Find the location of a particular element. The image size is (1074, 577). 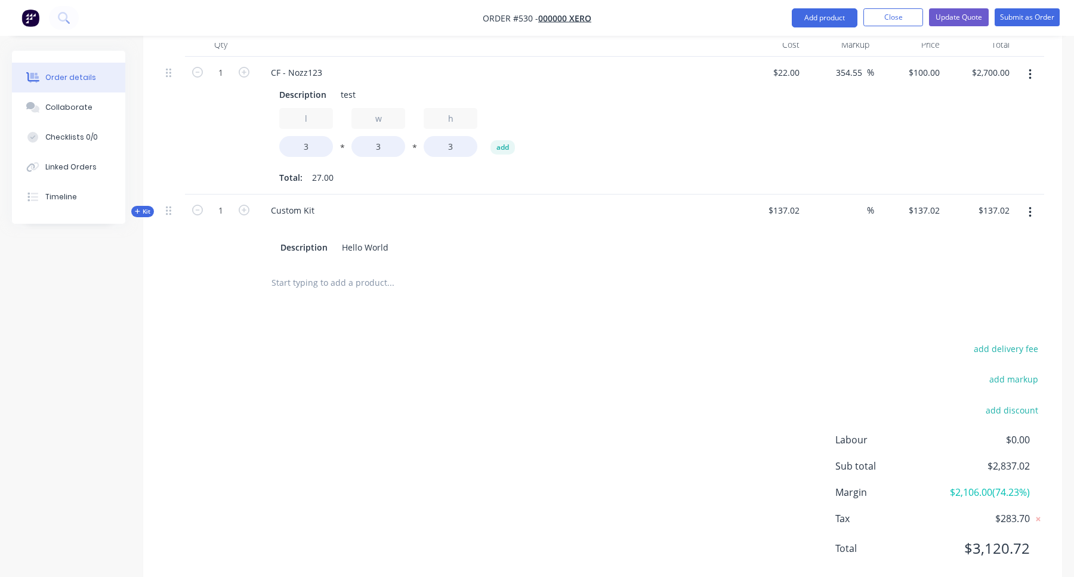

span: Order #530 - is located at coordinates (510, 18).